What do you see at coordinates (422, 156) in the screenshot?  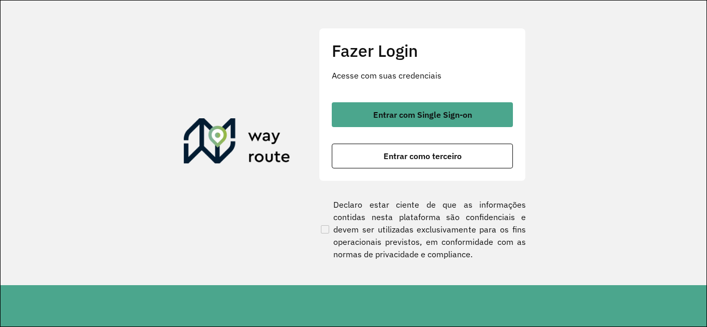 I see `span: Entrar como terceiro` at bounding box center [422, 156].